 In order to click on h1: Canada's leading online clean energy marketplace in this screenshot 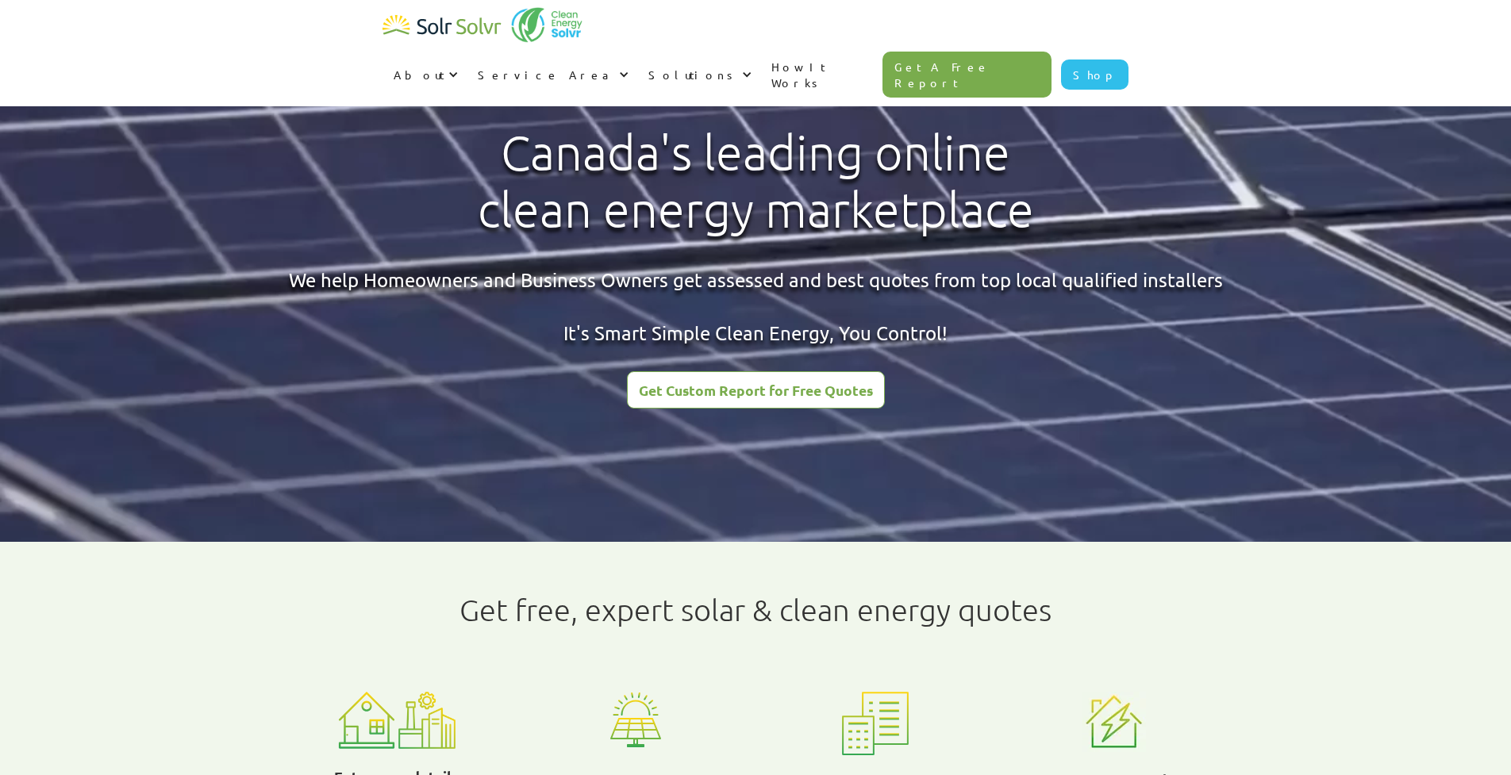, I will do `click(755, 182)`.